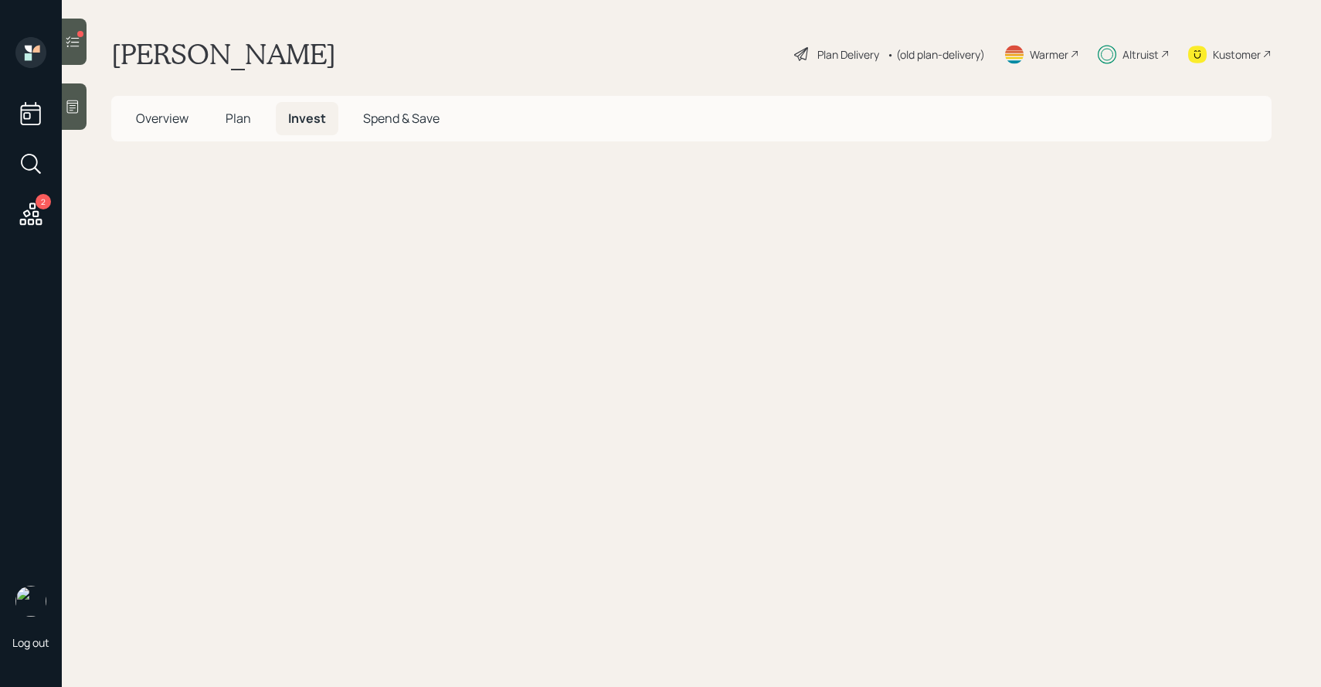  I want to click on div: • (old plan-delivery), so click(935, 54).